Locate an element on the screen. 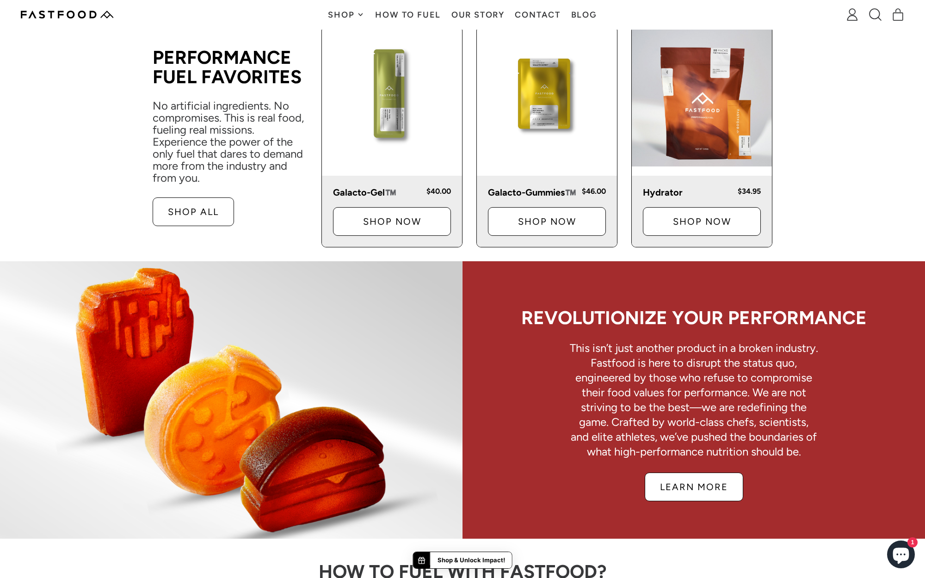 Image resolution: width=925 pixels, height=578 pixels. img: galacto-gel-869995.webp is located at coordinates (392, 96).